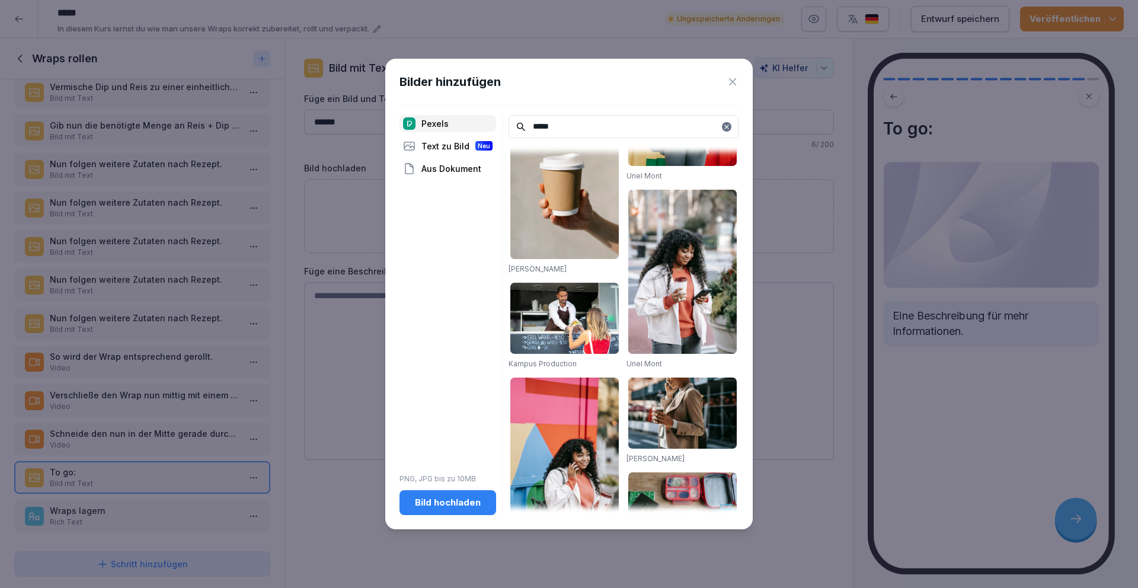  Describe the element at coordinates (542, 363) in the screenshot. I see `a: Kampus Production` at that location.